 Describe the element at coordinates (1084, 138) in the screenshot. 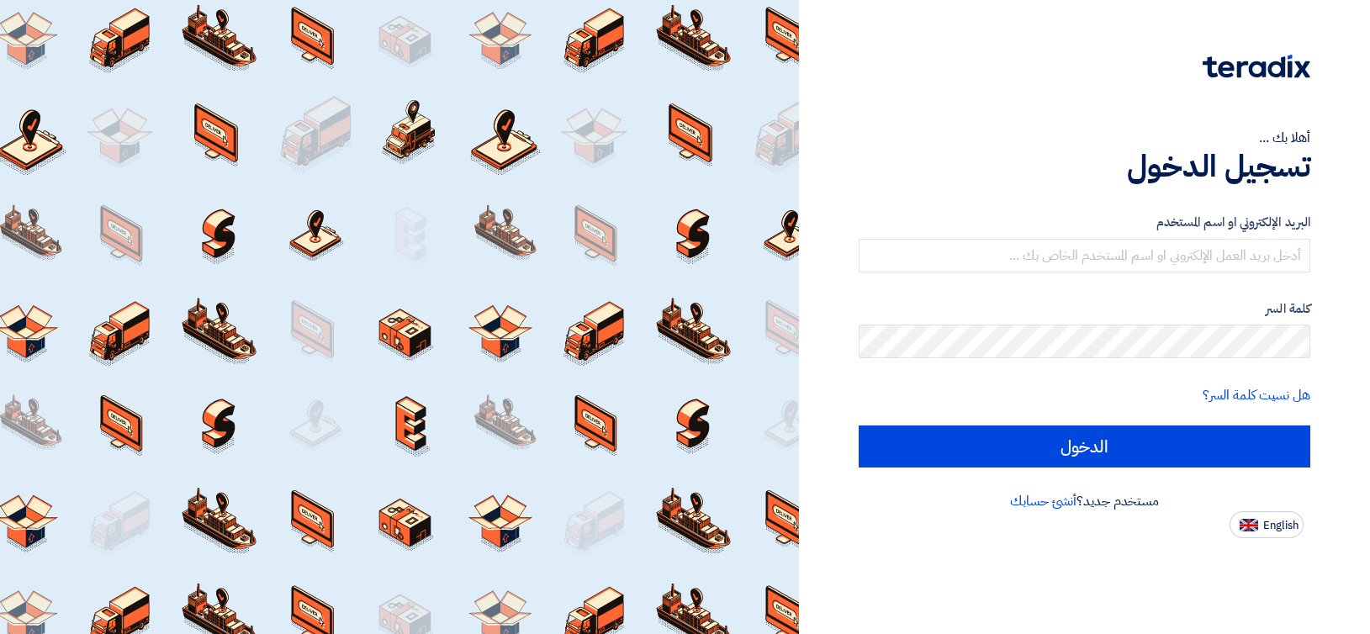

I see `div: أهلا بك ...` at that location.